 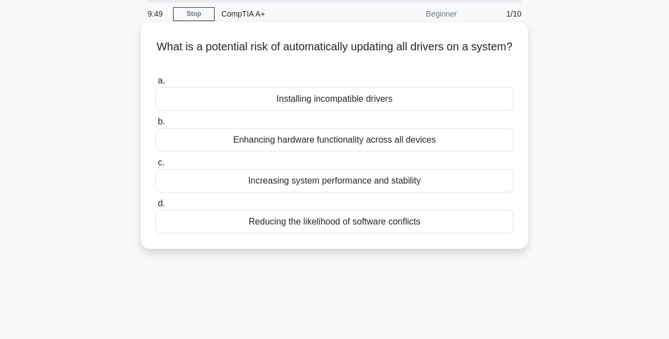 I want to click on span: d., so click(x=161, y=203).